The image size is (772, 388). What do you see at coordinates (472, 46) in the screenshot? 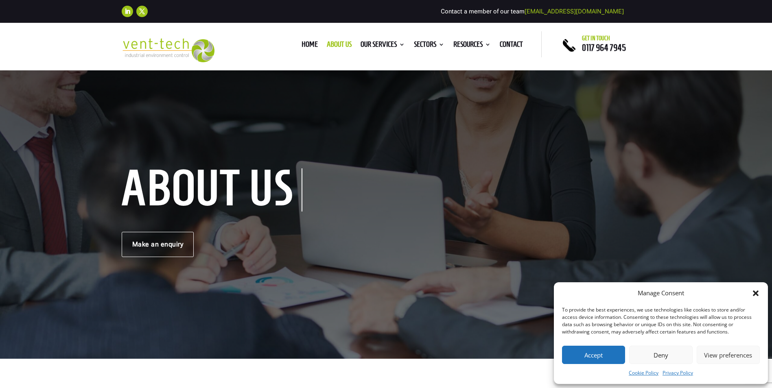
I see `a: Resources` at bounding box center [472, 46].